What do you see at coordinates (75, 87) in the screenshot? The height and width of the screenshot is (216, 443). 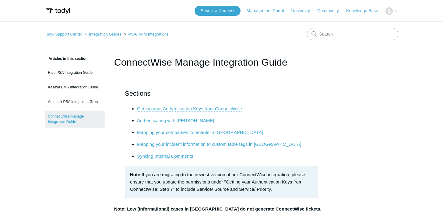 I see `a: Kaseya BMS Integration Guide` at bounding box center [75, 87].